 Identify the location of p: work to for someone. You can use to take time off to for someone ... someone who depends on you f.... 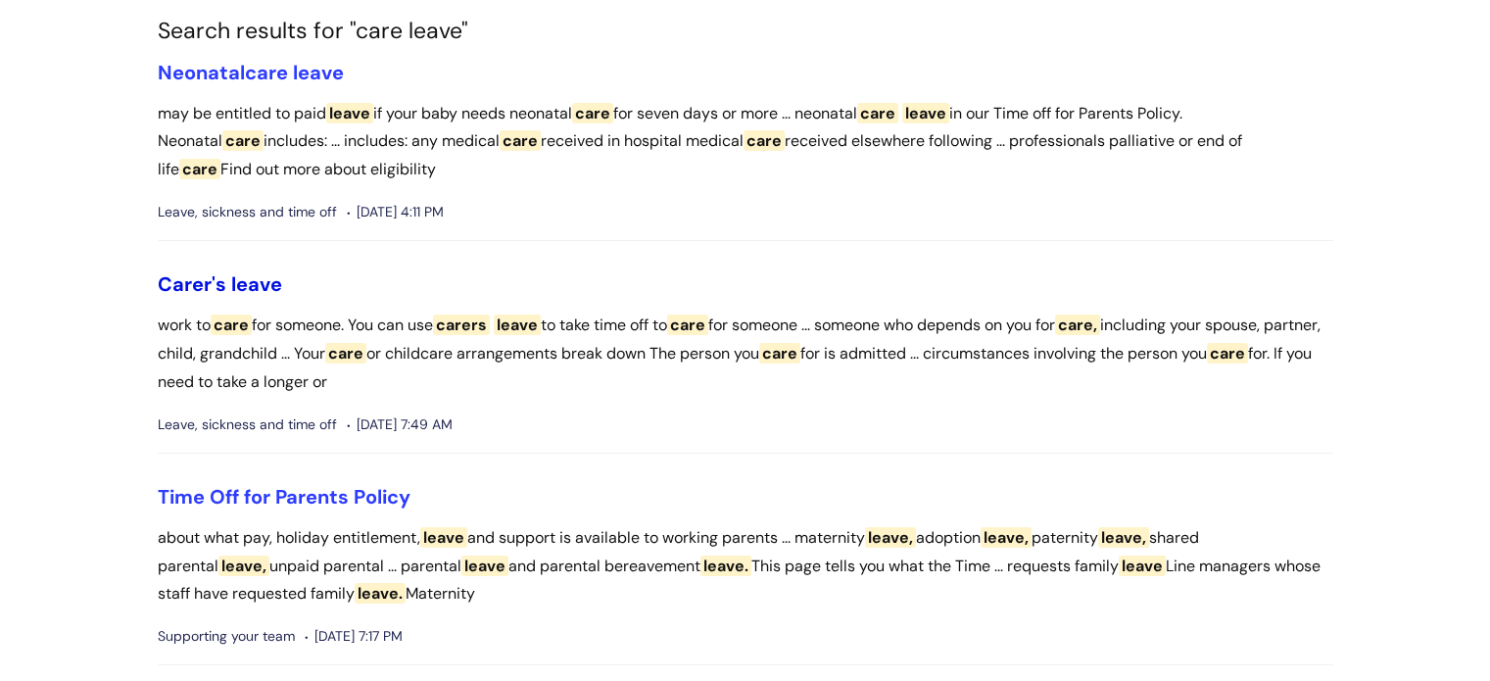
(746, 354).